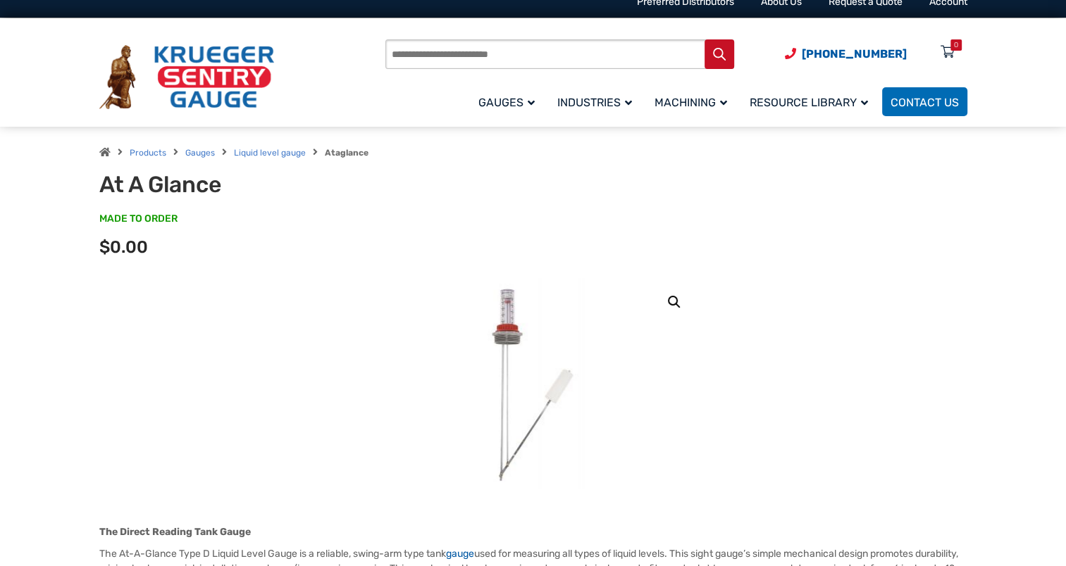 The height and width of the screenshot is (566, 1066). What do you see at coordinates (138, 219) in the screenshot?
I see `span: MADE TO ORDER` at bounding box center [138, 219].